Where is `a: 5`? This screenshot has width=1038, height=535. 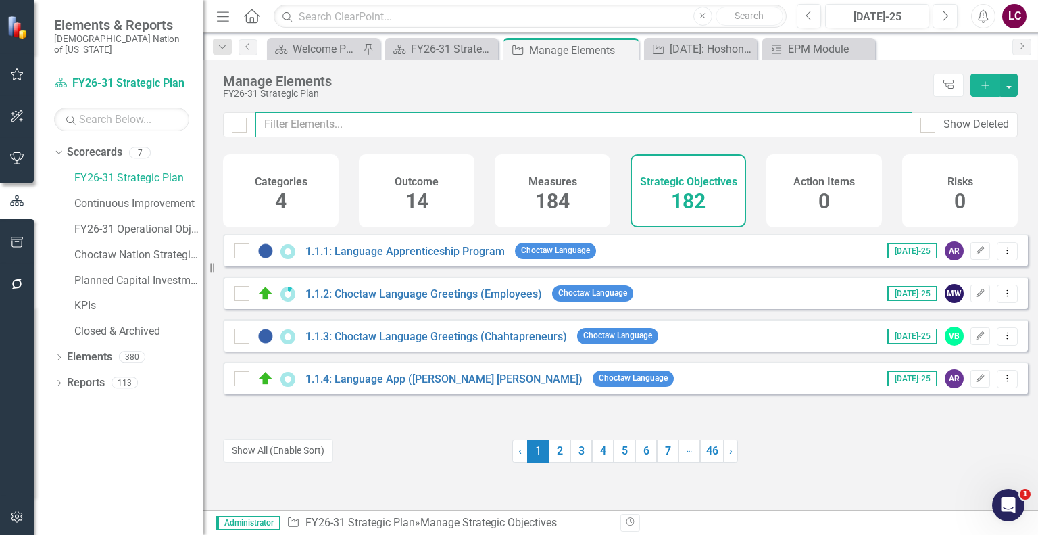 a: 5 is located at coordinates (625, 451).